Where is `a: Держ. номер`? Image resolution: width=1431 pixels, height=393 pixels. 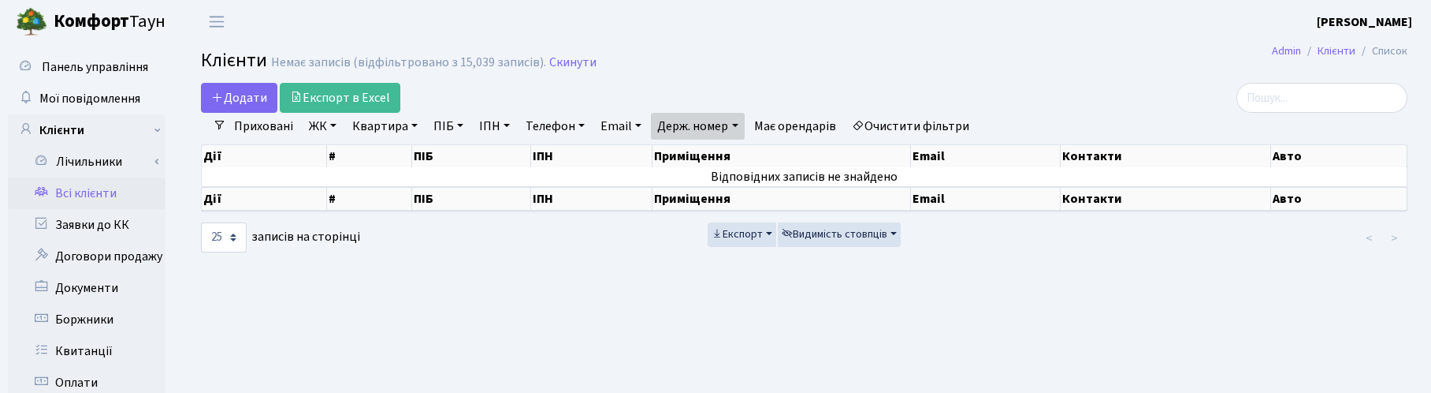 a: Держ. номер is located at coordinates (698, 126).